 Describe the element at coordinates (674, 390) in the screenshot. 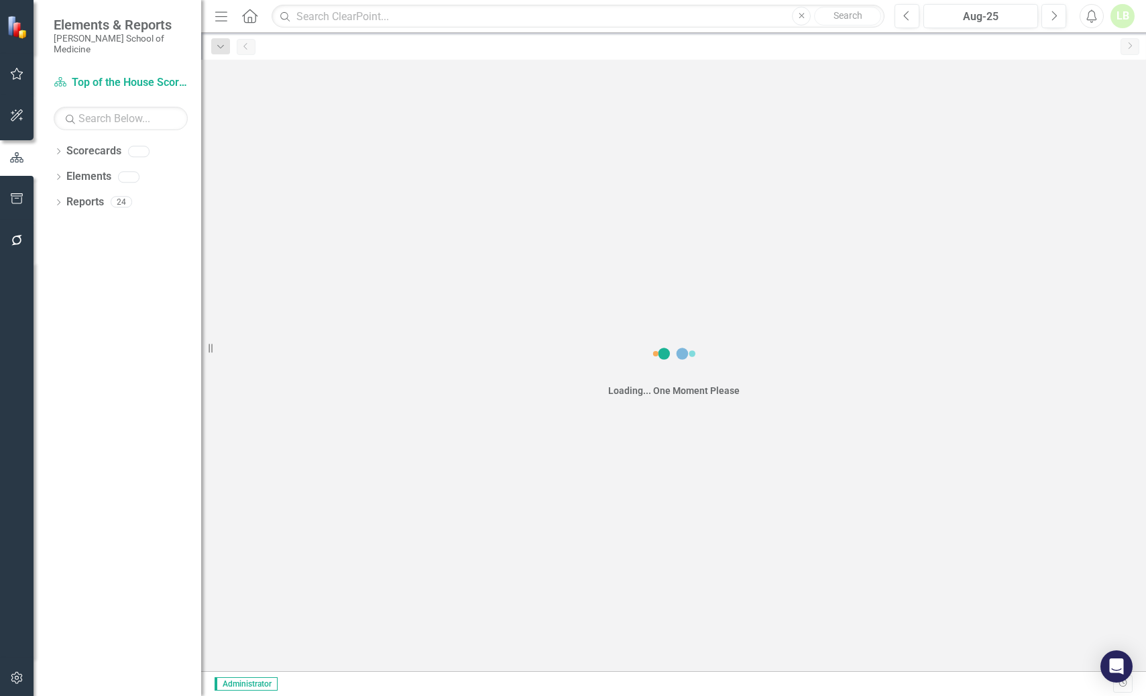

I see `div: Loading... One Moment Please` at that location.